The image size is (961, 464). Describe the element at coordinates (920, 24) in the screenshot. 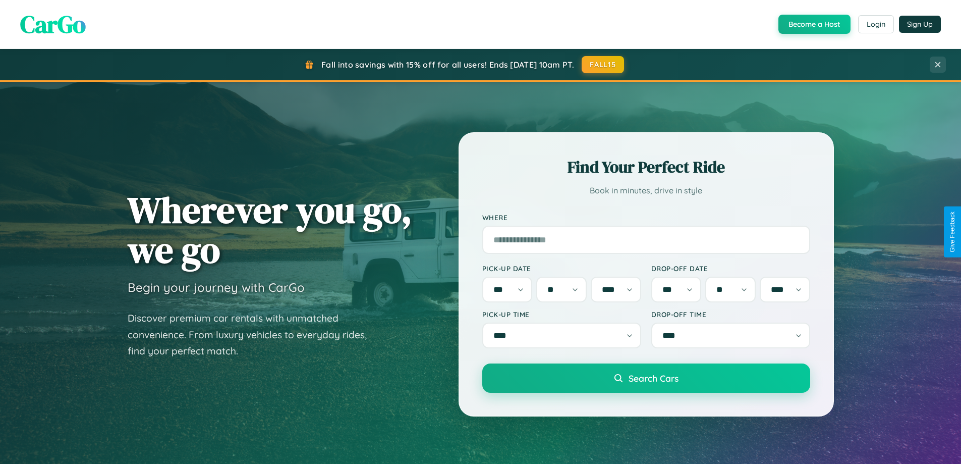

I see `button: Sign Up` at that location.